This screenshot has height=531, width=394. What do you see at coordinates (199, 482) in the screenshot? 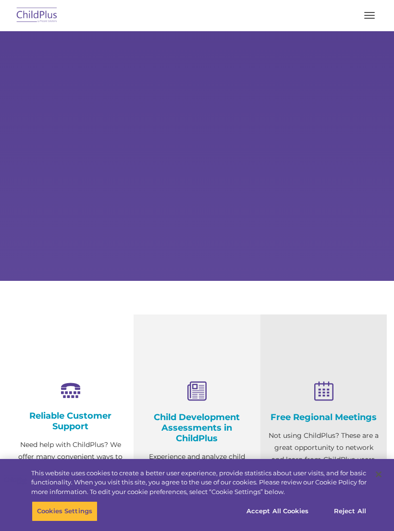
I see `div: This website uses cookies to create a better user experience, provide statistics about user visit...` at bounding box center [199, 482].